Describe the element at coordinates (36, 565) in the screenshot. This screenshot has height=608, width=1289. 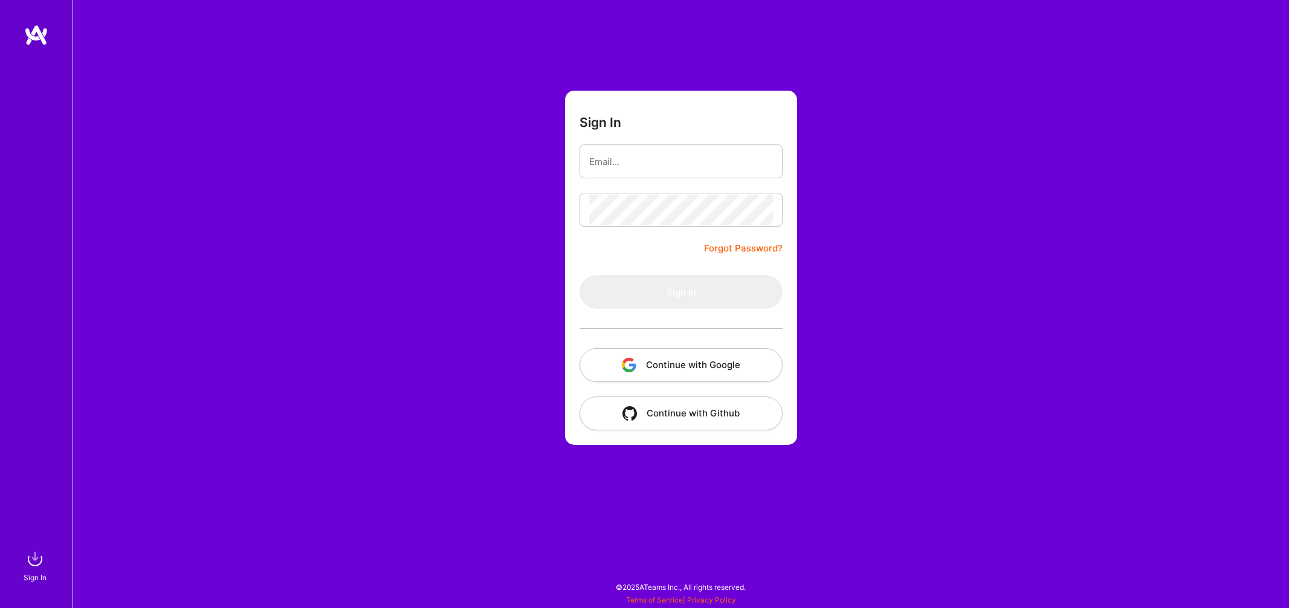
I see `a: sign inSign In` at that location.